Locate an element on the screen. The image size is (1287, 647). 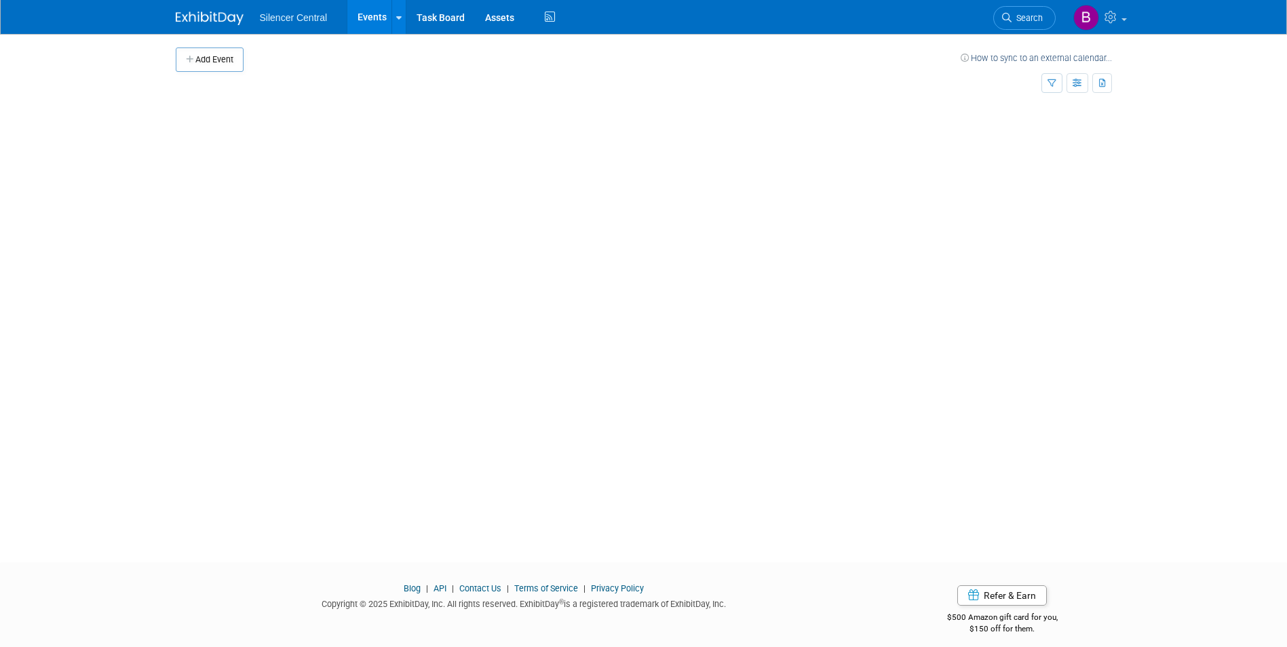
div: $150 off for them. is located at coordinates (1002, 629).